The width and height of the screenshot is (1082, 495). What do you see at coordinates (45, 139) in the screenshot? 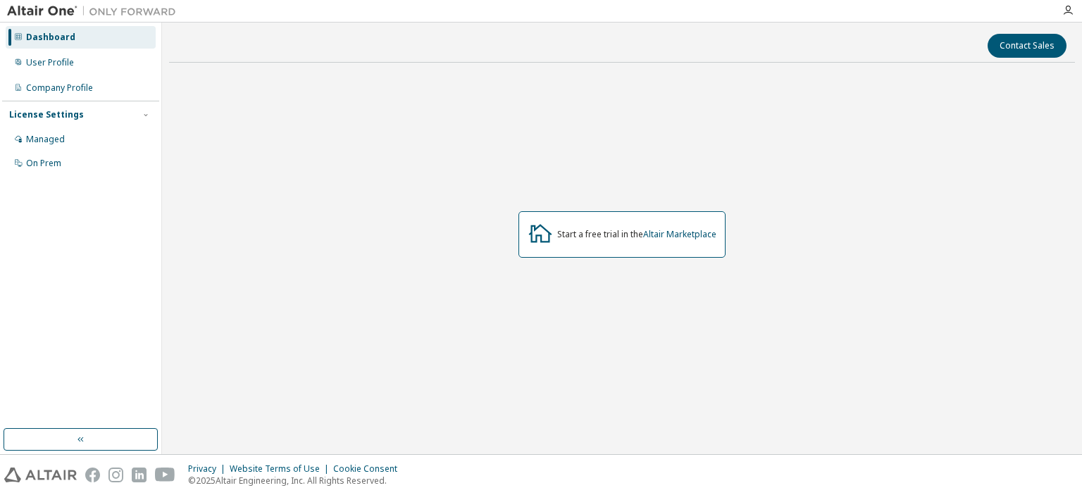
I see `div: Managed` at bounding box center [45, 139].